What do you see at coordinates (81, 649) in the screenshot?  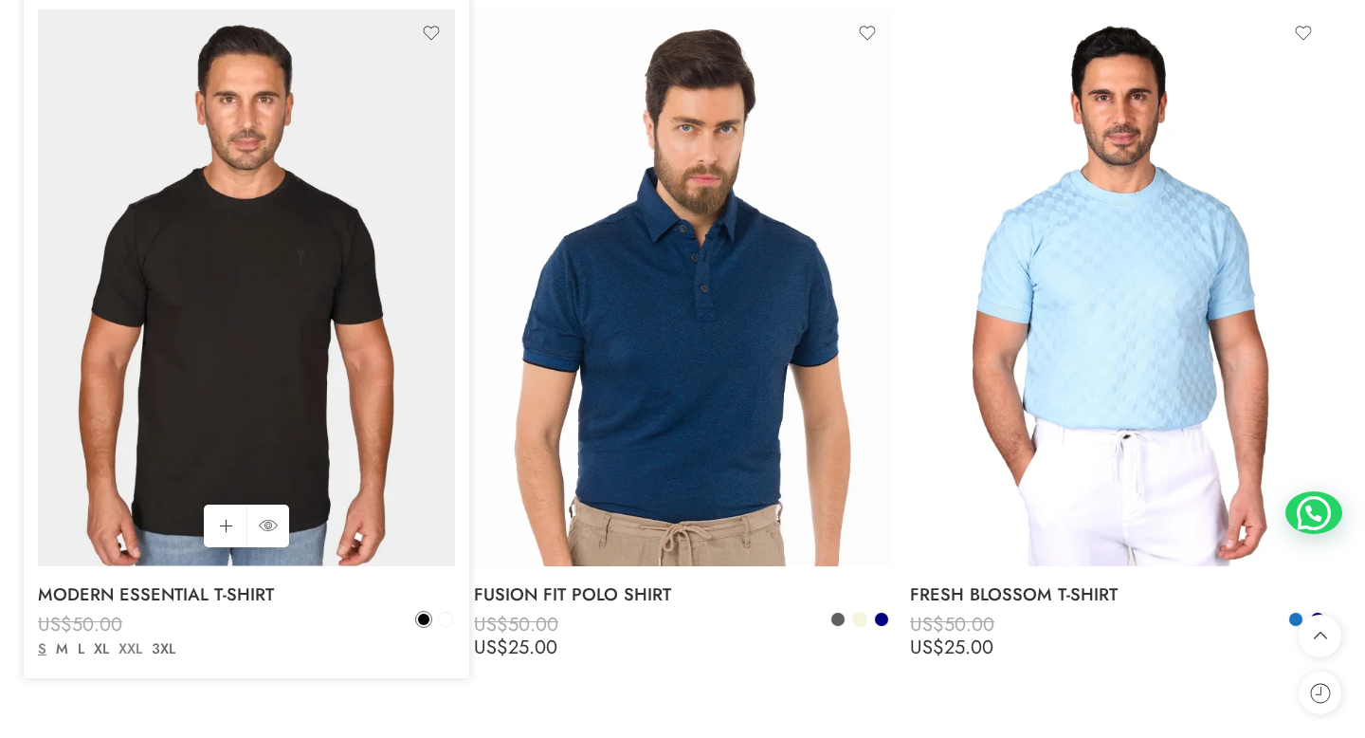 I see `a: L` at bounding box center [81, 649].